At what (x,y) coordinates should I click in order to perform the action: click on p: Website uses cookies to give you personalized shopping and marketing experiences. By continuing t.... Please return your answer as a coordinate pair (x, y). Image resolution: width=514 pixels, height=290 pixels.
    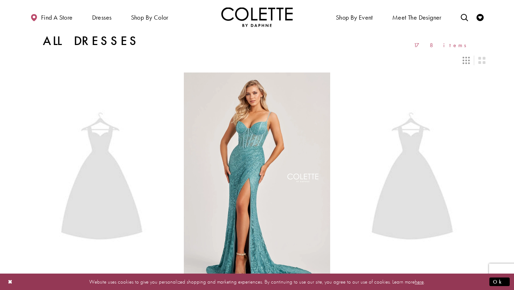
    Looking at the image, I should click on (257, 281).